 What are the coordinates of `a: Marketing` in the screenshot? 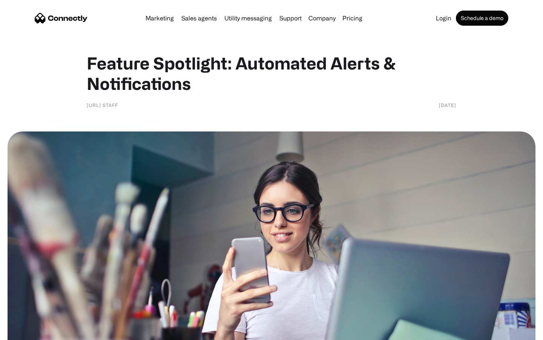 It's located at (160, 18).